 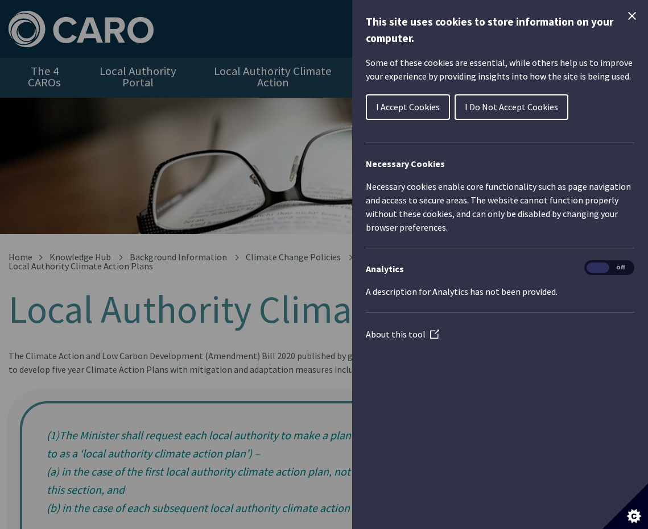 What do you see at coordinates (500, 164) in the screenshot?
I see `h2: Necessary Cookies` at bounding box center [500, 164].